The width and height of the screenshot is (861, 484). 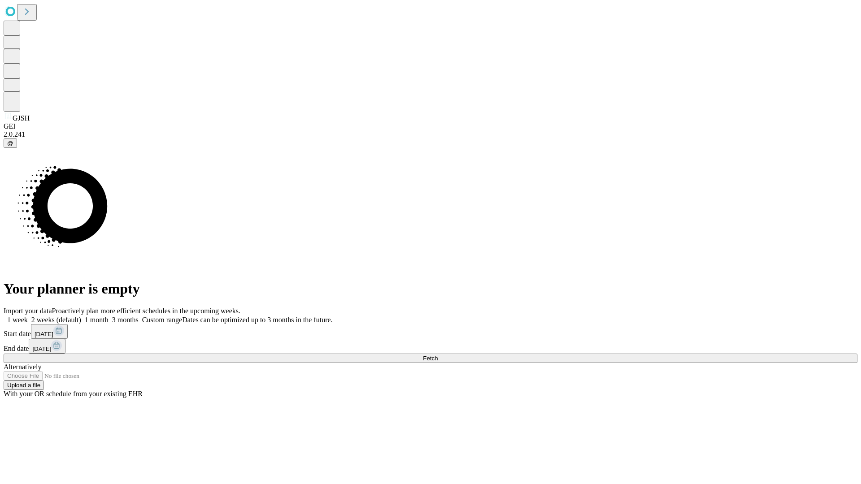 I want to click on span: 1 week, so click(x=17, y=320).